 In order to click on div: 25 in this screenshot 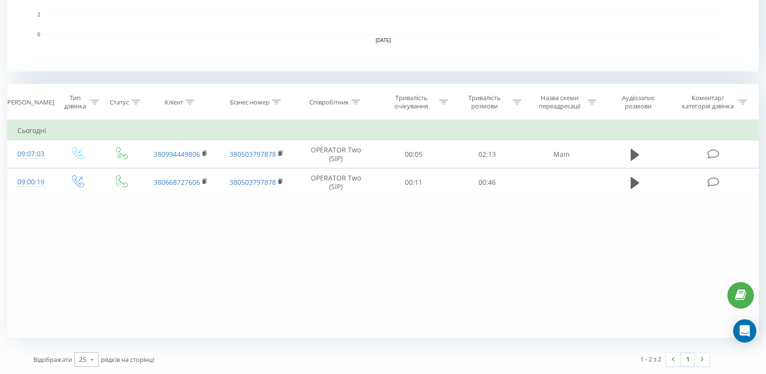, I will do `click(83, 359)`.